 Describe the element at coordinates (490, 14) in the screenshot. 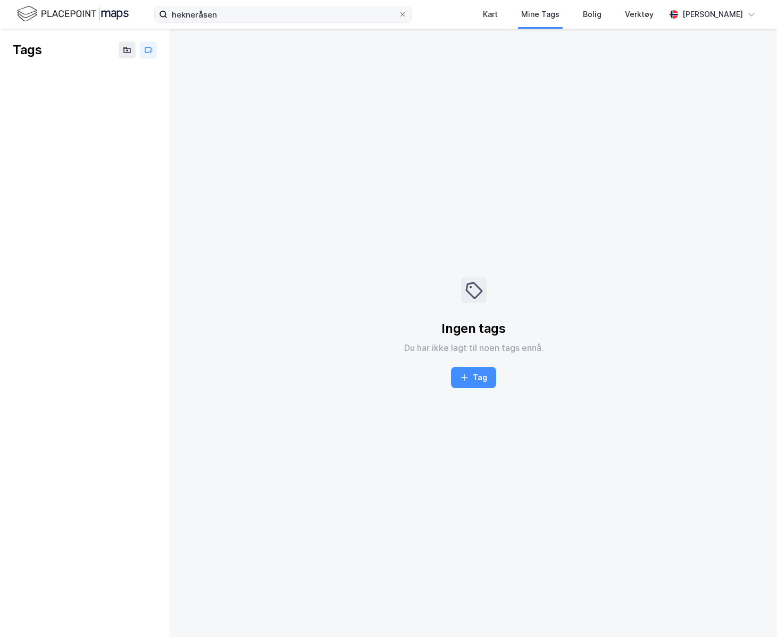

I see `div: Kart` at that location.